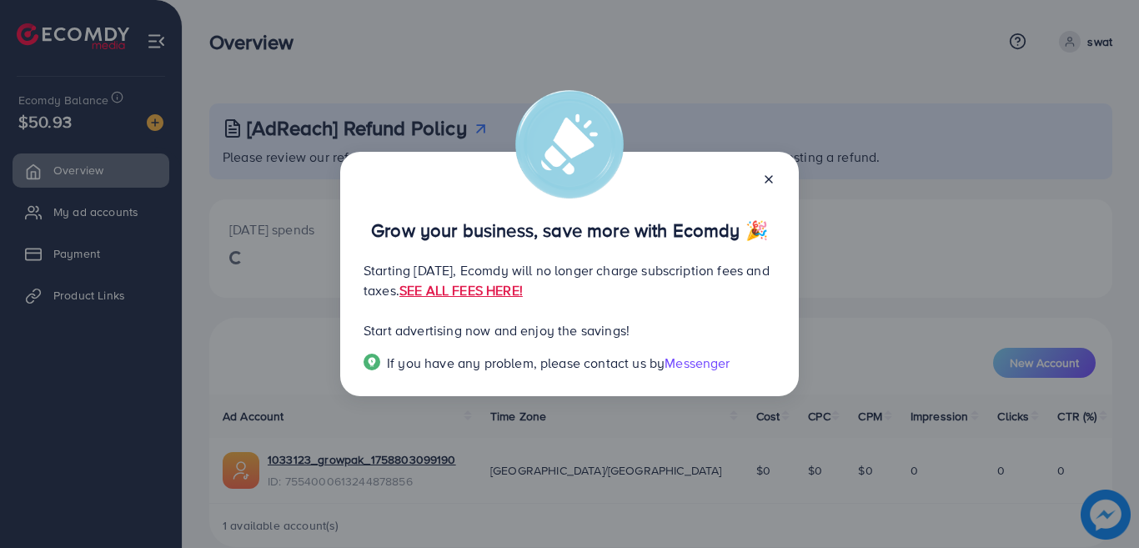 The image size is (1139, 548). I want to click on span: If you have any problem, please contact us by, so click(525, 363).